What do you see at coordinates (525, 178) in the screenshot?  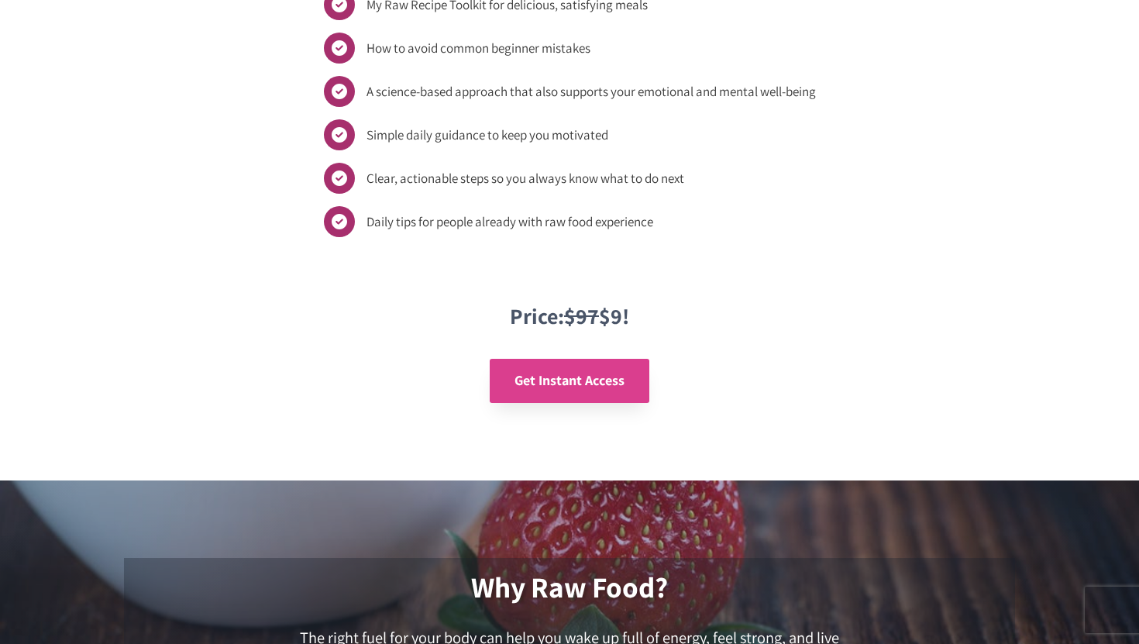 I see `span: Clear, actionable steps so you always know what to do next` at bounding box center [525, 178].